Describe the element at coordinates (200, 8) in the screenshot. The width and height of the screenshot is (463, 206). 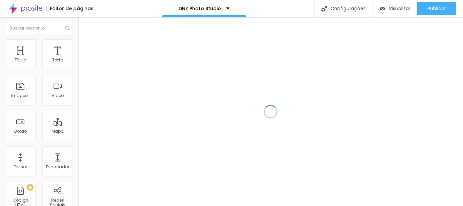
I see `p: DNZ Photo Studio` at that location.